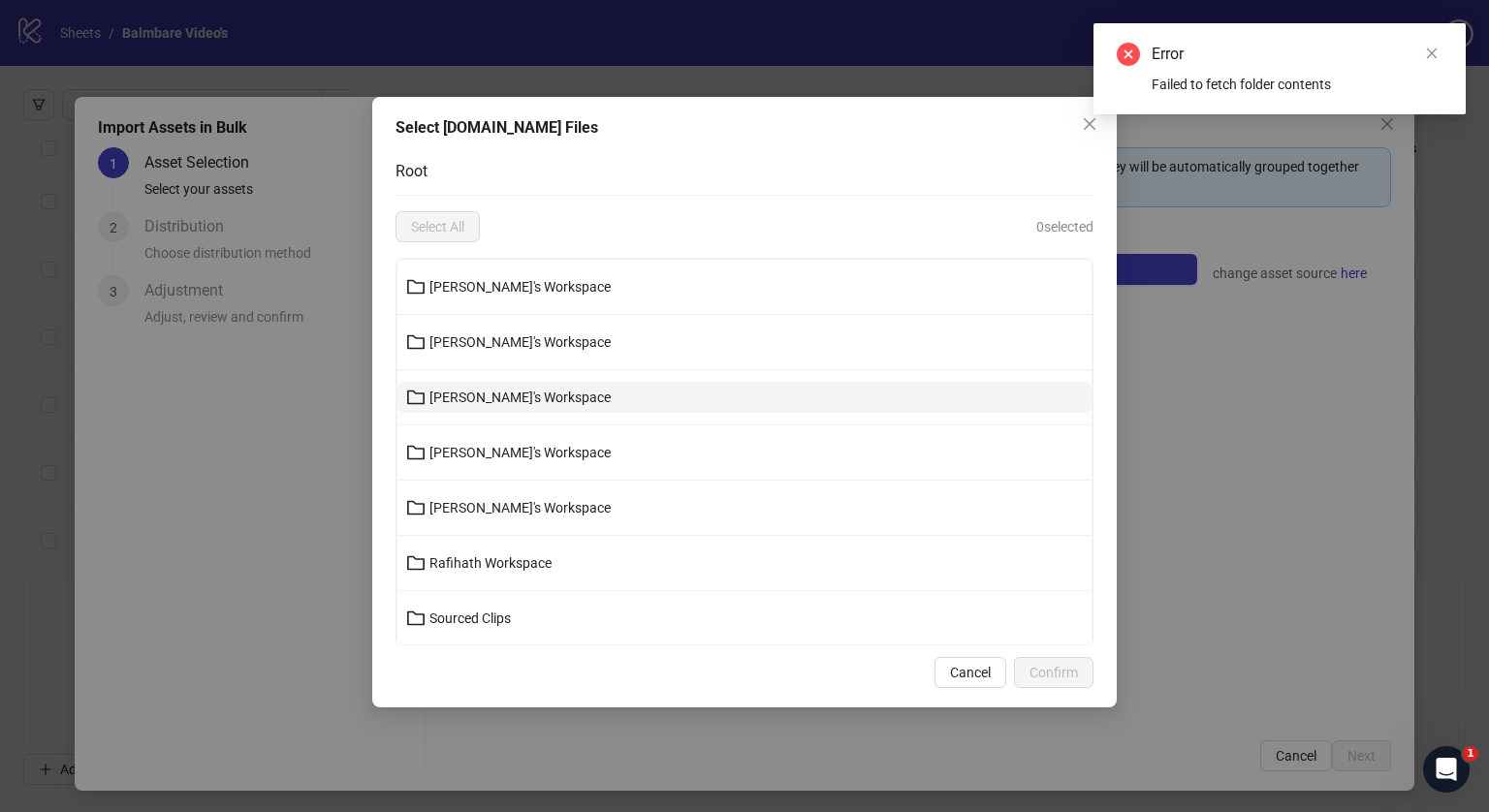 Image resolution: width=1489 pixels, height=812 pixels. What do you see at coordinates (1471, 755) in the screenshot?
I see `span: 1` at bounding box center [1471, 755].